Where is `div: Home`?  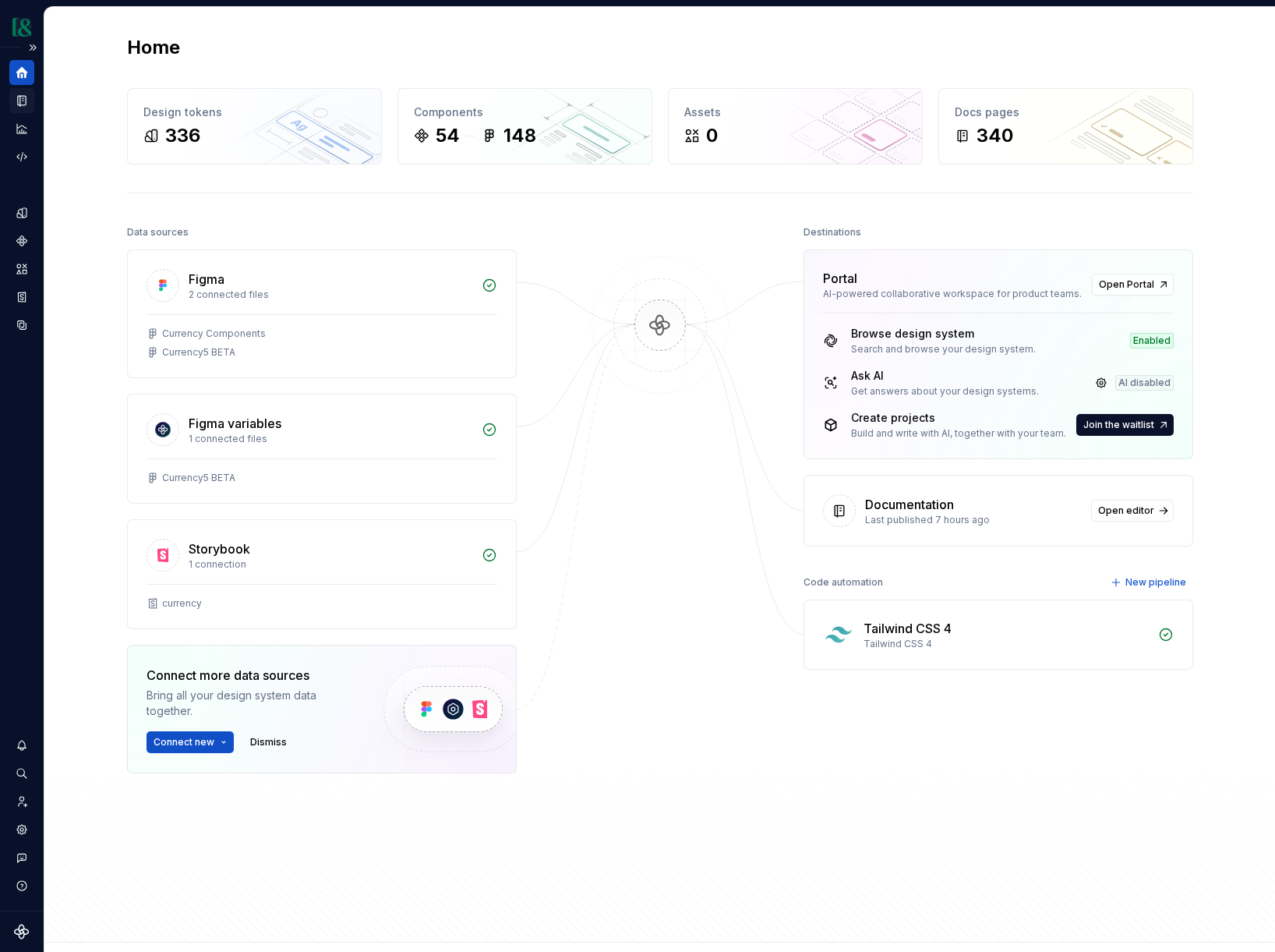 div: Home is located at coordinates (22, 72).